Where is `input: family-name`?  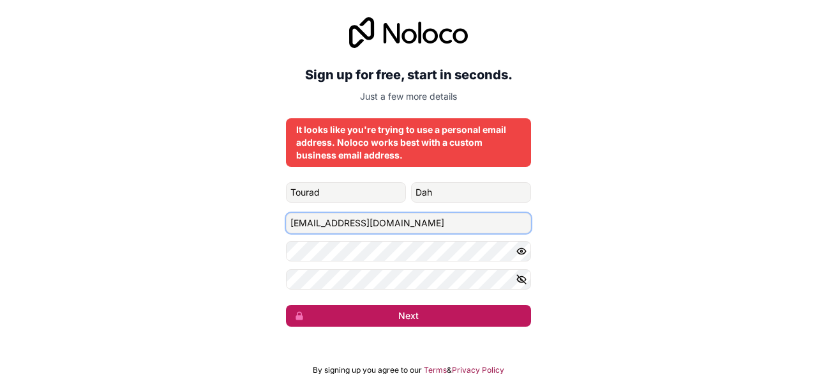
input: family-name is located at coordinates (471, 192).